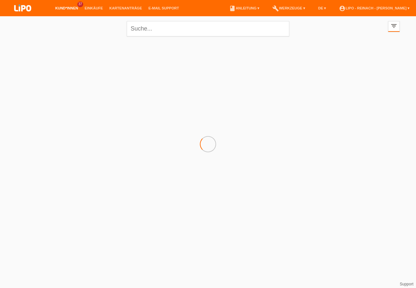 This screenshot has height=288, width=416. I want to click on a: Support, so click(407, 284).